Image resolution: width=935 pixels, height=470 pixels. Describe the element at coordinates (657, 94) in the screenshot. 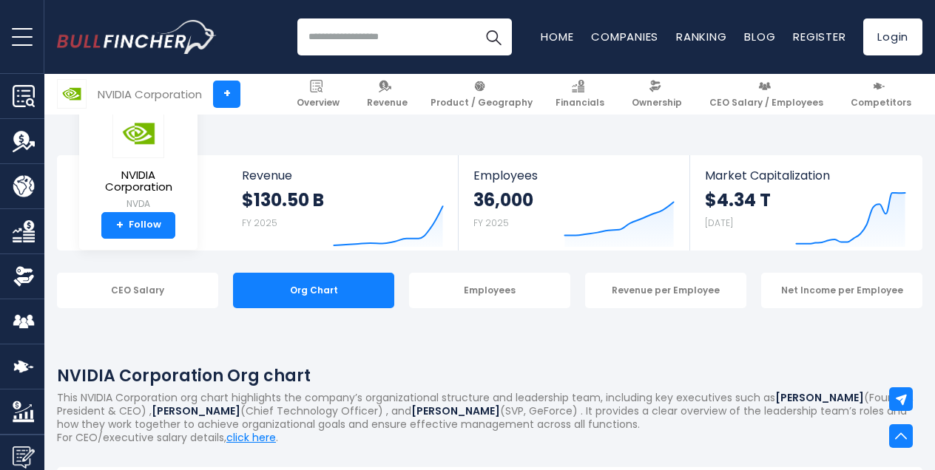

I see `a: Ownership` at that location.